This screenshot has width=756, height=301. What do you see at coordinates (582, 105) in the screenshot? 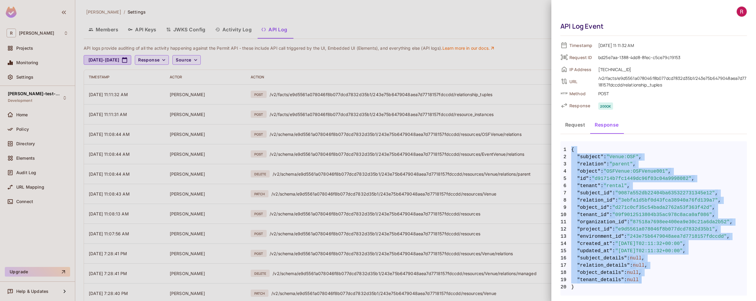
I see `span: Response` at bounding box center [582, 105].